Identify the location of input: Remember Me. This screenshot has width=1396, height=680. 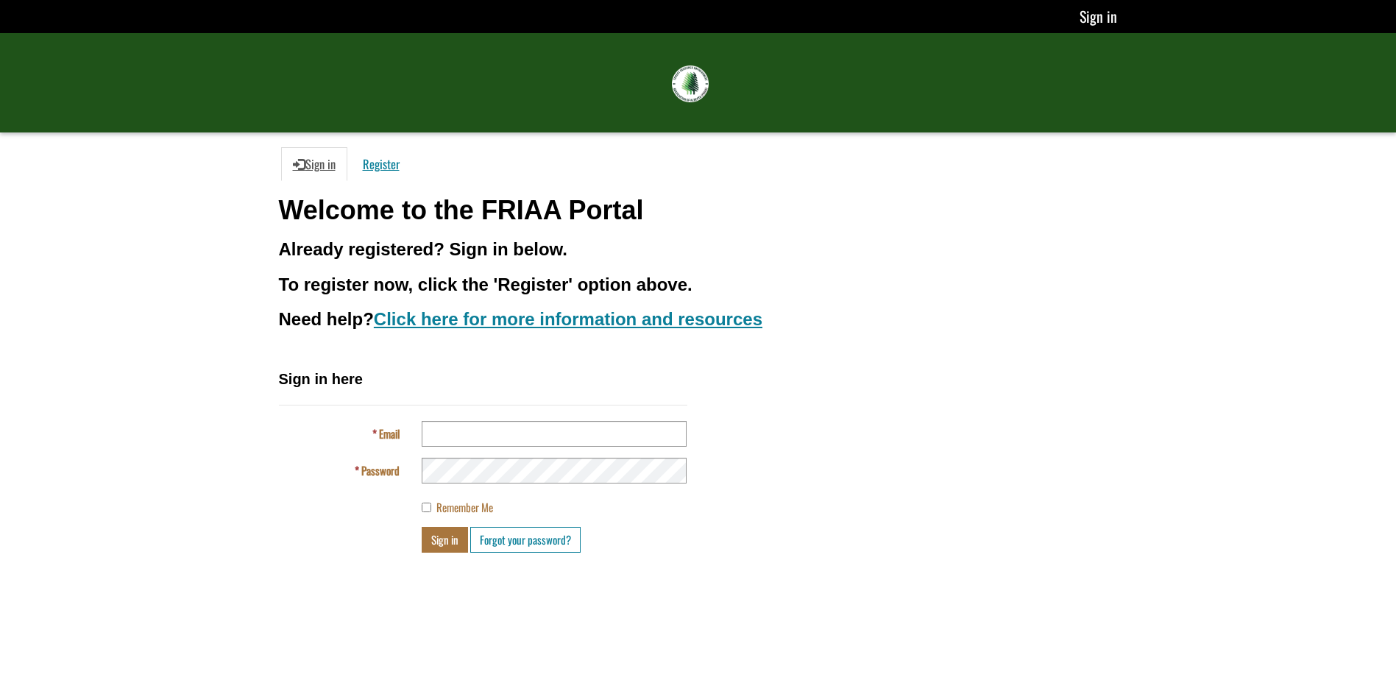
(426, 507).